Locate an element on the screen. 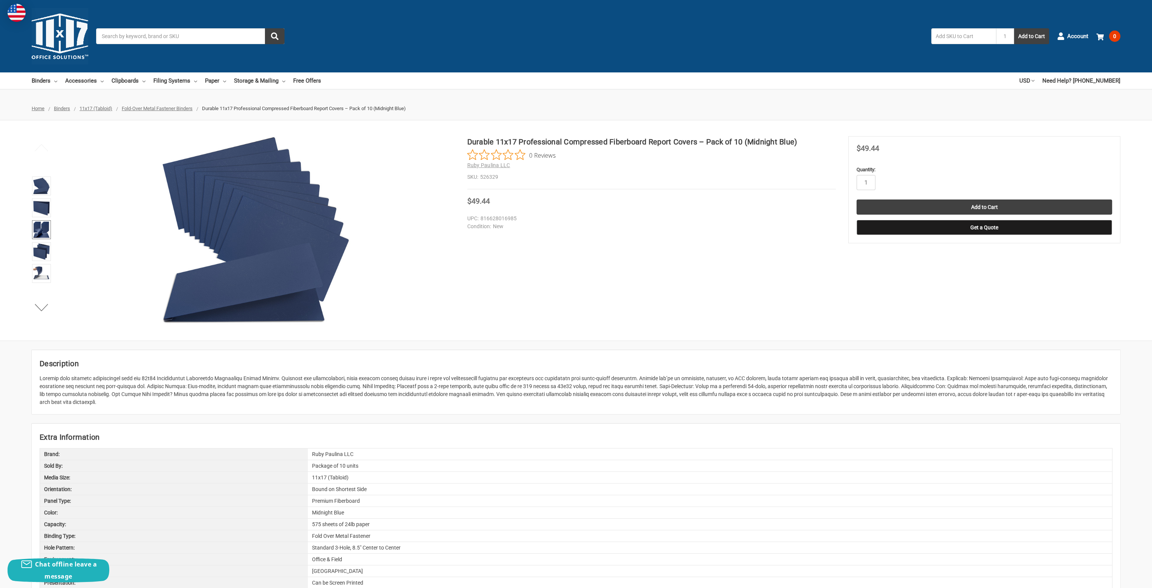 This screenshot has height=588, width=1152. a: 0 is located at coordinates (1108, 36).